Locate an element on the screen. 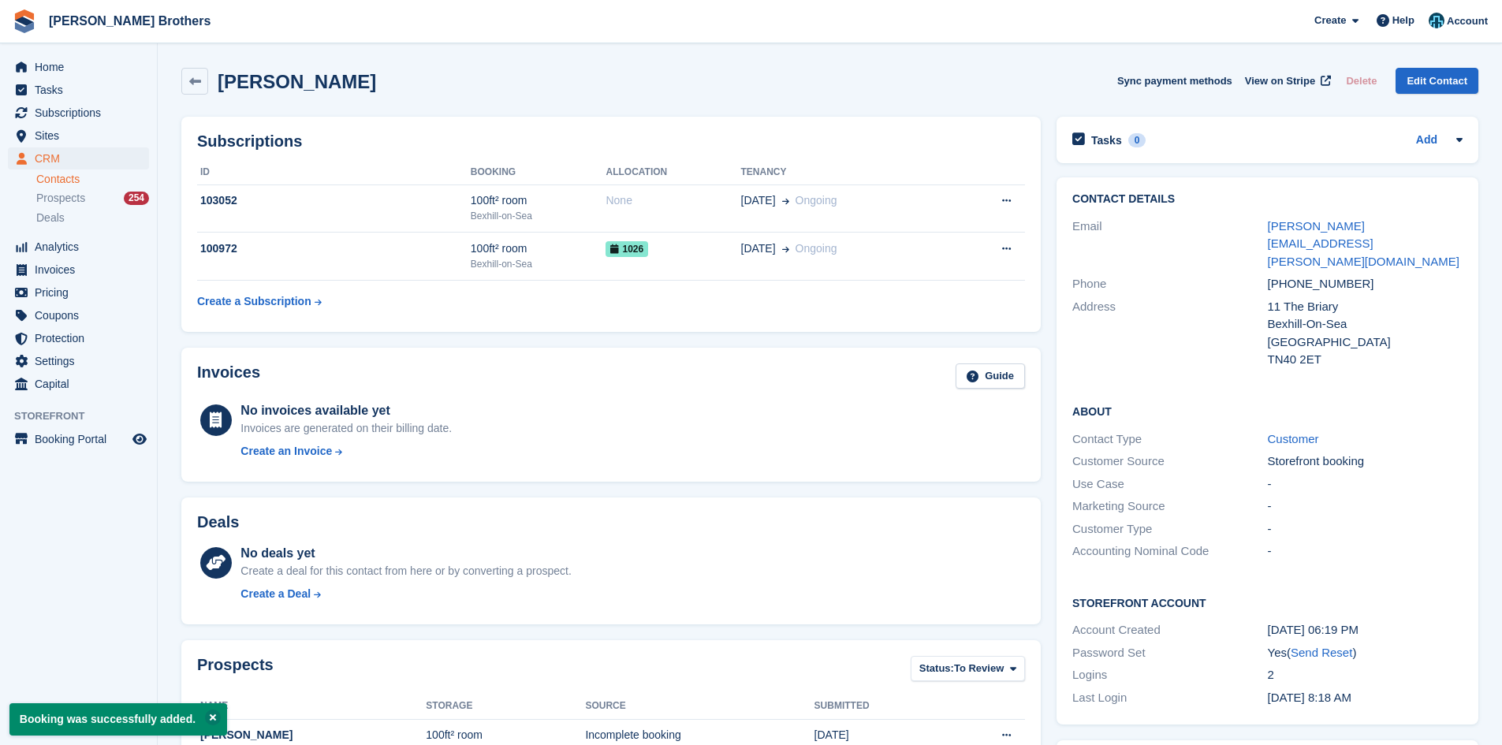 The height and width of the screenshot is (745, 1502). span: Status: is located at coordinates (937, 669).